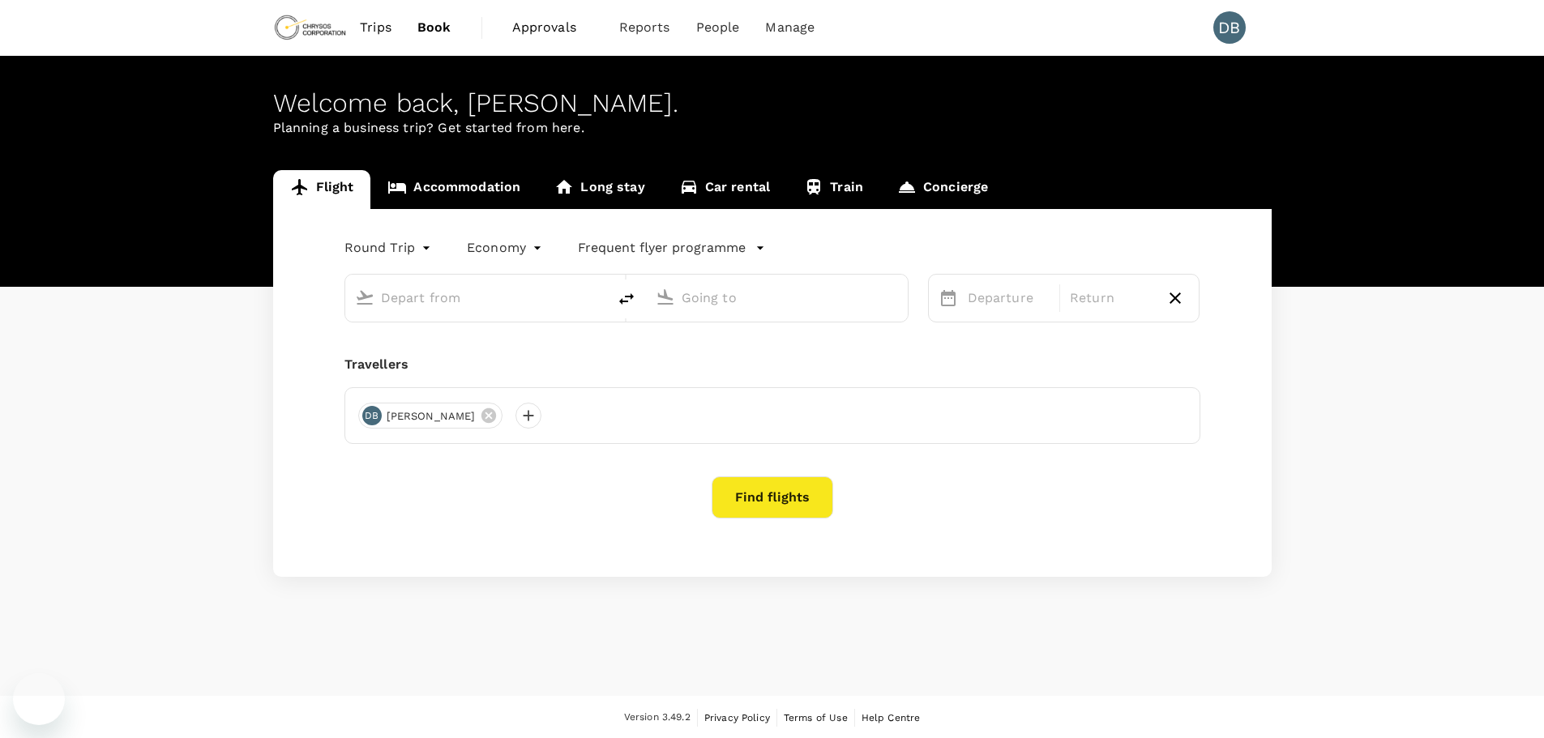 The width and height of the screenshot is (1544, 738). What do you see at coordinates (772, 128) in the screenshot?
I see `p: Planning a business trip? Get started from here.` at bounding box center [772, 128].